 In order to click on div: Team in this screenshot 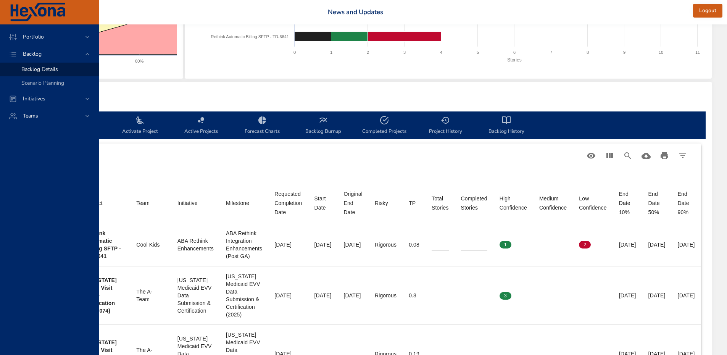, I will do `click(143, 203)`.